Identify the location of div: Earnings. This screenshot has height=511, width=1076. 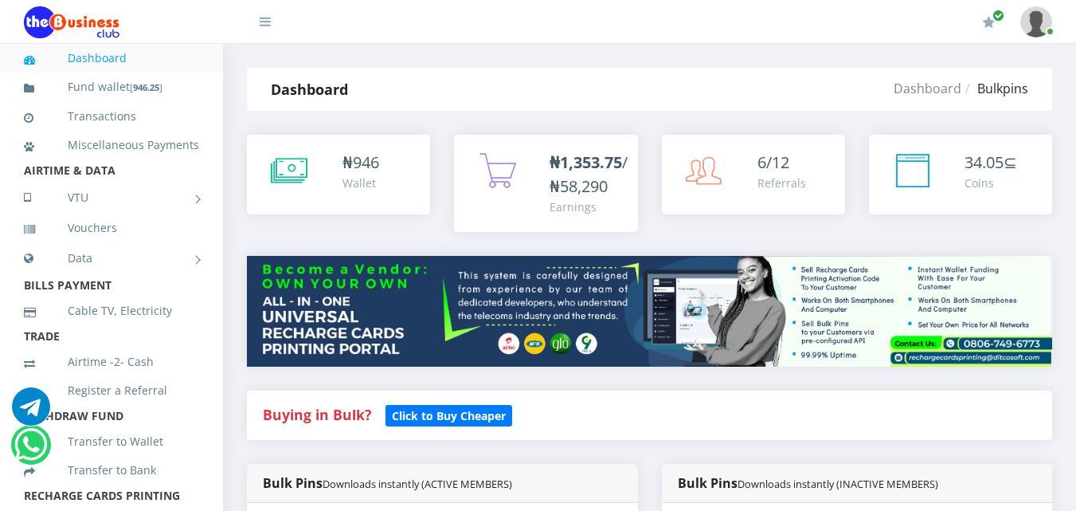
(589, 206).